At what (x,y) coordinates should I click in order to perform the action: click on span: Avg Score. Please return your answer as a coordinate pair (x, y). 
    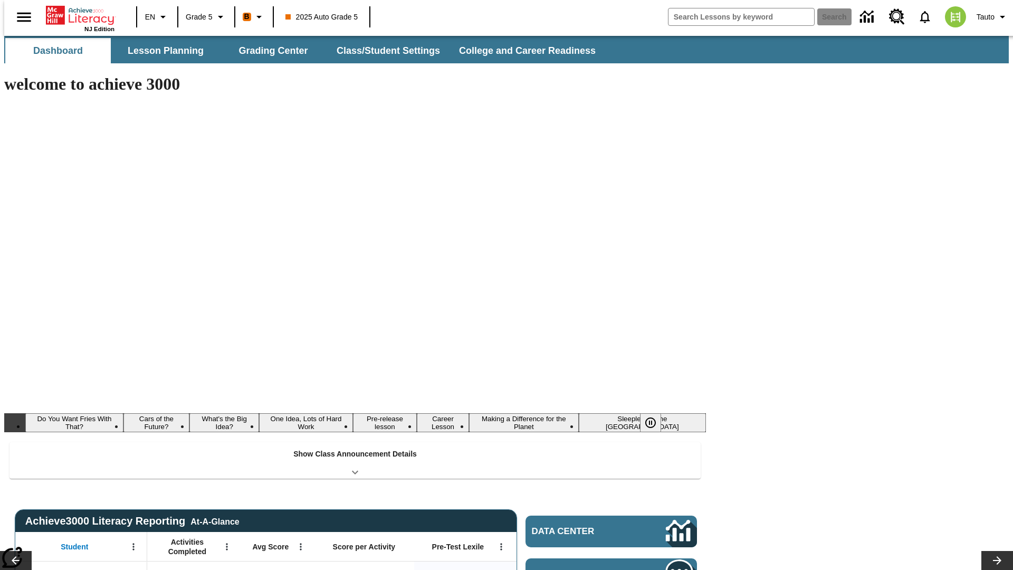
    Looking at the image, I should click on (270, 547).